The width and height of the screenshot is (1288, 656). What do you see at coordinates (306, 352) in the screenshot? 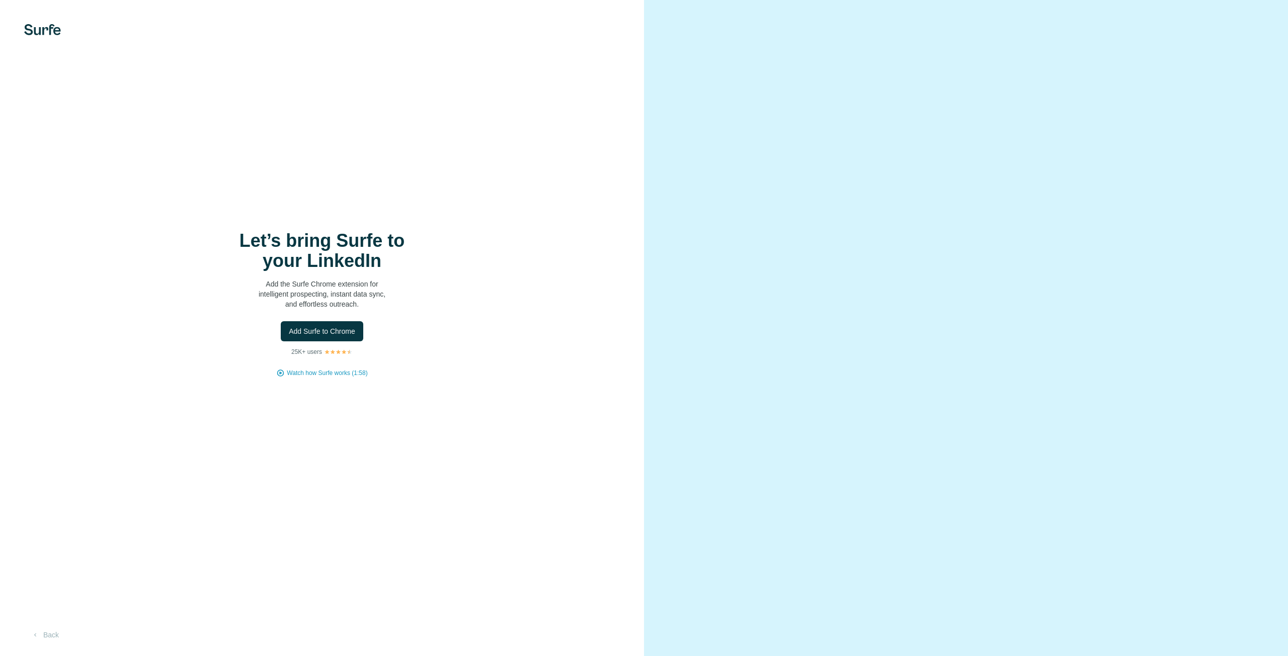
I see `p: 25K+ users` at bounding box center [306, 352].